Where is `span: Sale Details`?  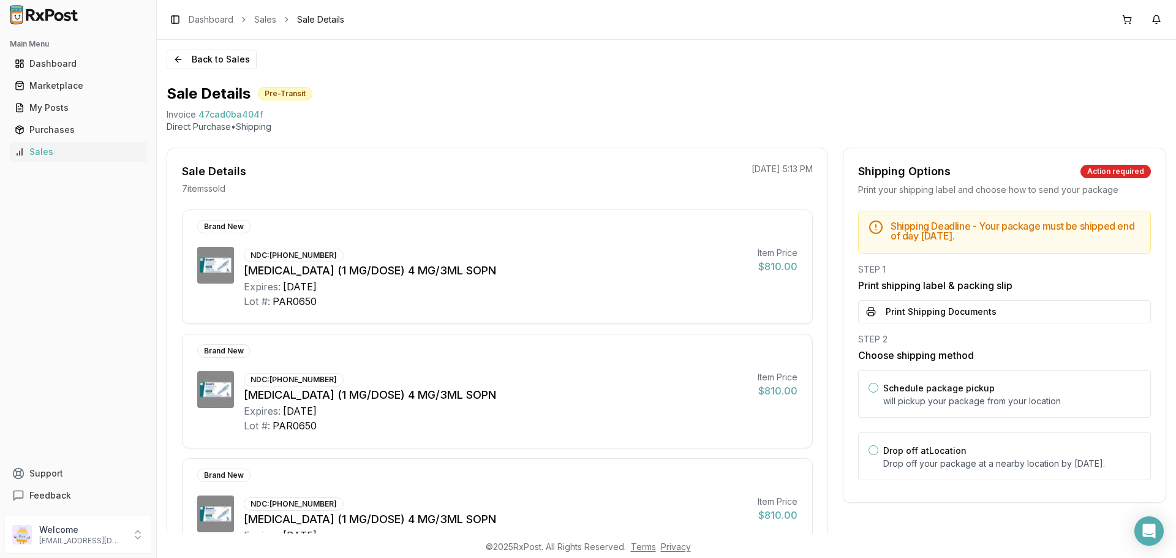
span: Sale Details is located at coordinates (320, 20).